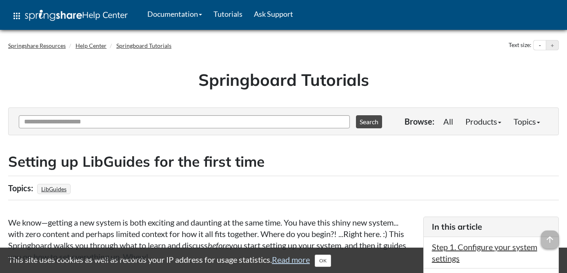 Image resolution: width=567 pixels, height=273 pixels. What do you see at coordinates (527, 121) in the screenshot?
I see `a: Topics` at bounding box center [527, 121].